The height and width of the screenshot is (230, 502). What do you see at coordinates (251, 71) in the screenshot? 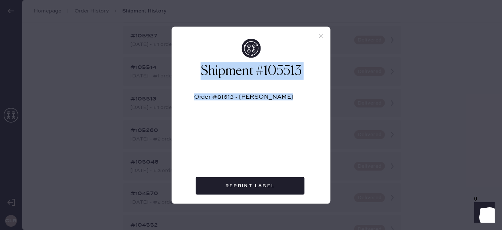
I see `h2: Shipment #105513` at bounding box center [251, 71].